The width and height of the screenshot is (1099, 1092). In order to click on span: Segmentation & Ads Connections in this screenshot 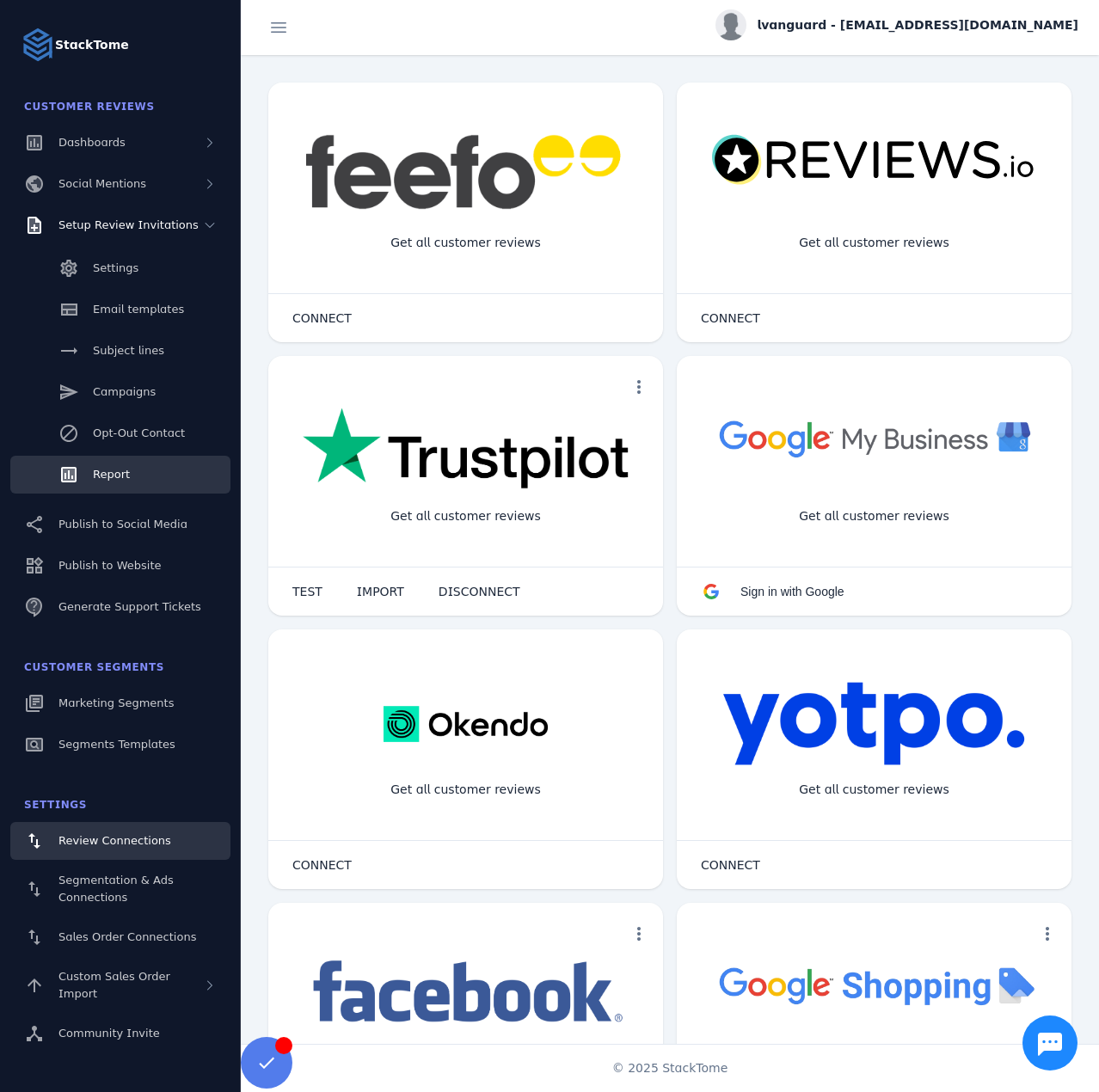, I will do `click(116, 889)`.